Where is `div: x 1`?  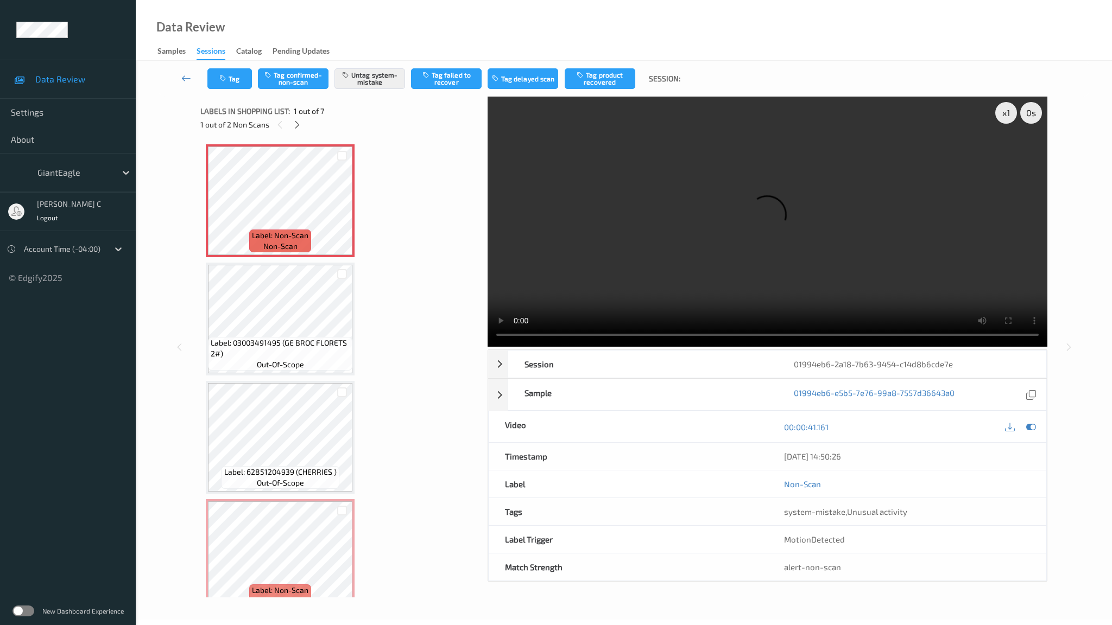
div: x 1 is located at coordinates (1006, 113).